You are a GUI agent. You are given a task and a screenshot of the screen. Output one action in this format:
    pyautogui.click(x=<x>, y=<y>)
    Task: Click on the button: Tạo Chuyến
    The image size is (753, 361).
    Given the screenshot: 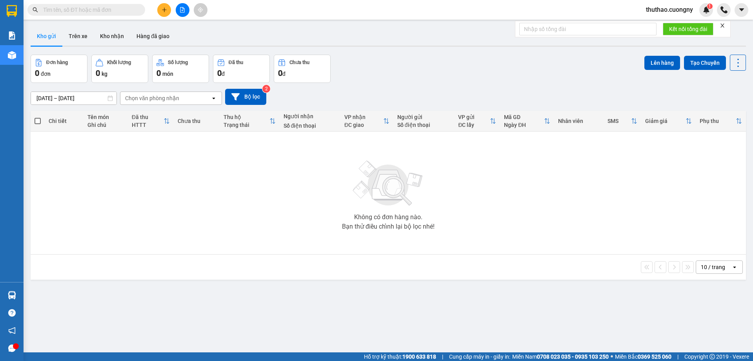 What is the action you would take?
    pyautogui.click(x=705, y=63)
    